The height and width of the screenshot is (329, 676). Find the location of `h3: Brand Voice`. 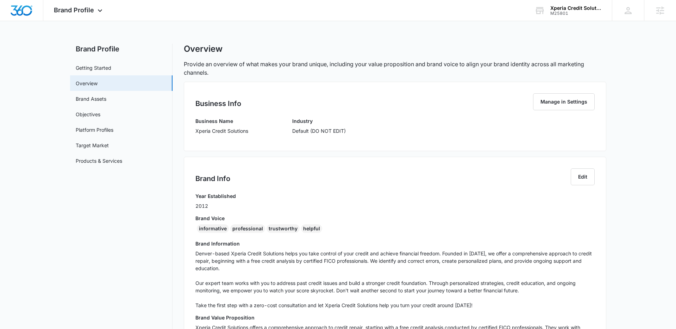

h3: Brand Voice is located at coordinates (395, 218).